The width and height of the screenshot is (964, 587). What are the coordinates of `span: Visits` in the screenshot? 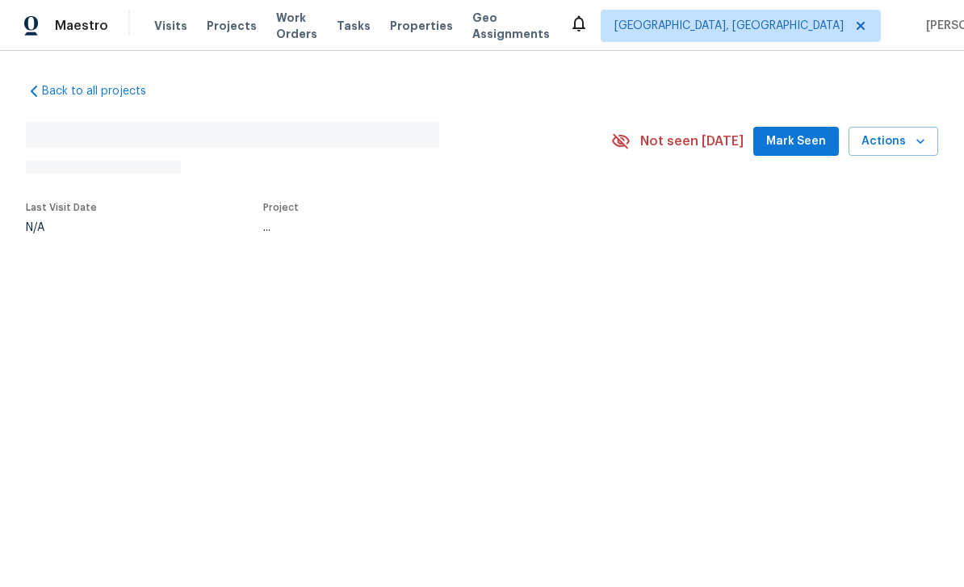 It's located at (170, 26).